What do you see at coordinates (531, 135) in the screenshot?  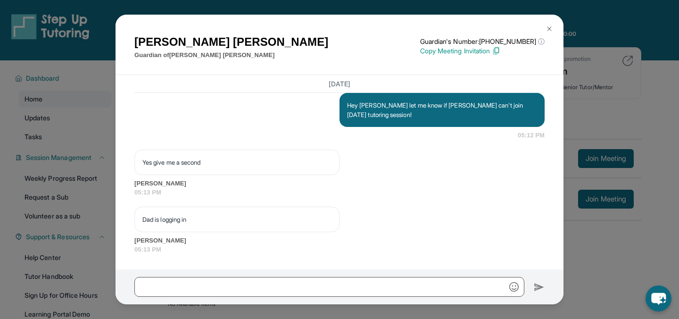 I see `span: 05:12 PM` at bounding box center [531, 135].